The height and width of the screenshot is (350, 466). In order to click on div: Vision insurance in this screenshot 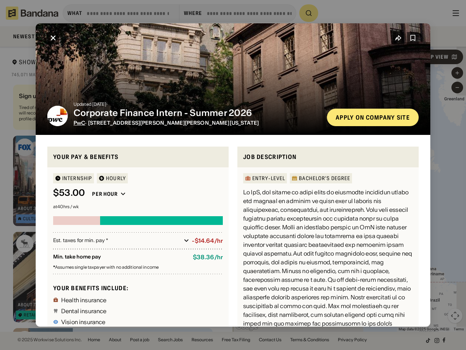, I will do `click(83, 322)`.